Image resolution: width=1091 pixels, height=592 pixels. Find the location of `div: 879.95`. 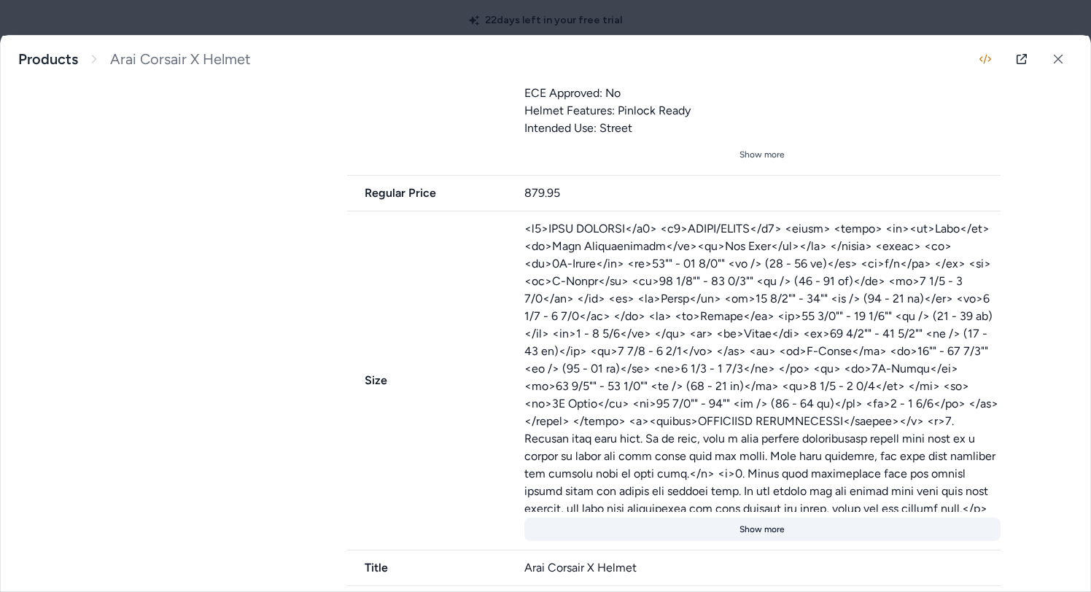

div: 879.95 is located at coordinates (763, 193).